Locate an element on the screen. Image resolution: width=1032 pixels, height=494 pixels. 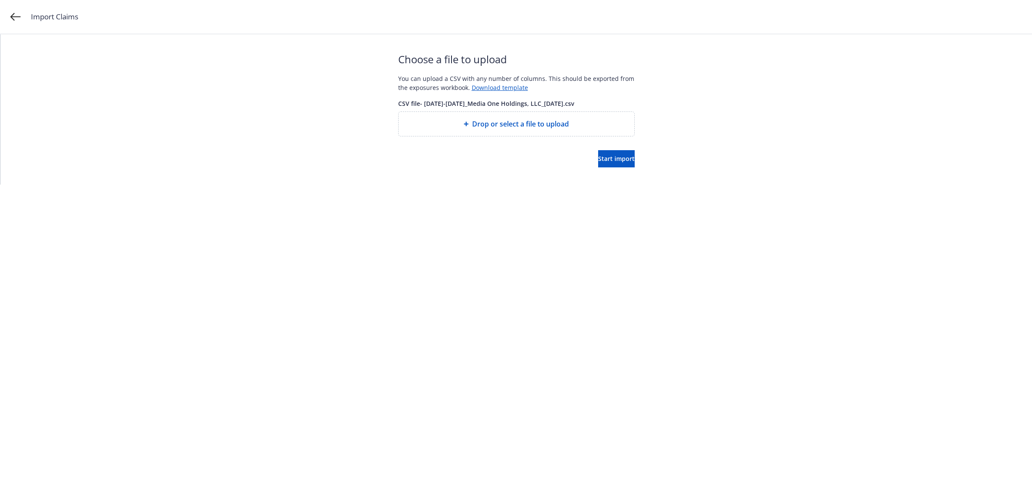
span: Choose a file to upload is located at coordinates (517, 59).